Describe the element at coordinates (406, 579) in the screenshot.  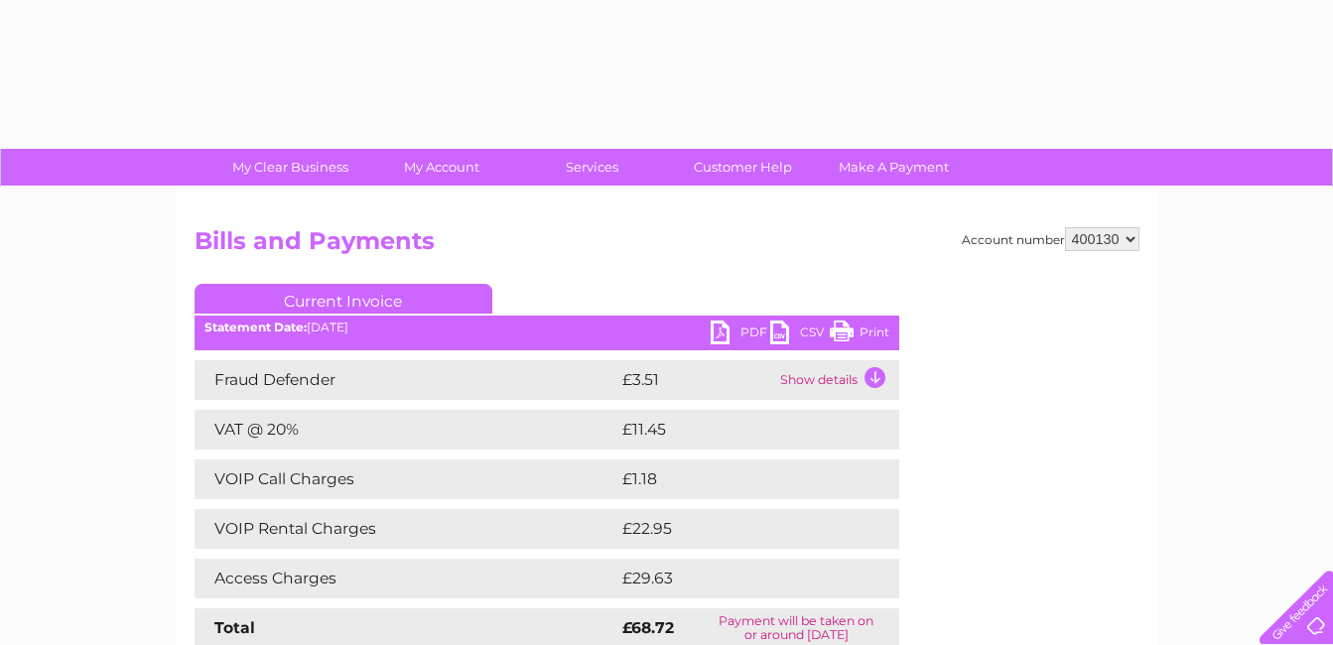
I see `td: Access Charges` at that location.